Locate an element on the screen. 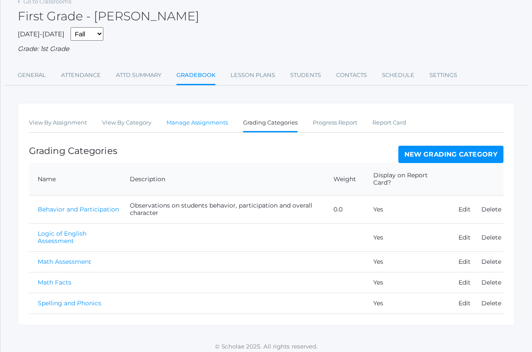 The width and height of the screenshot is (532, 352). td: 0.0 is located at coordinates (344, 209).